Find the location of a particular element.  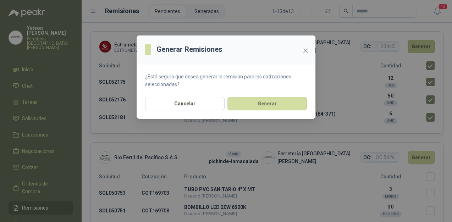

button: Close is located at coordinates (305, 51).